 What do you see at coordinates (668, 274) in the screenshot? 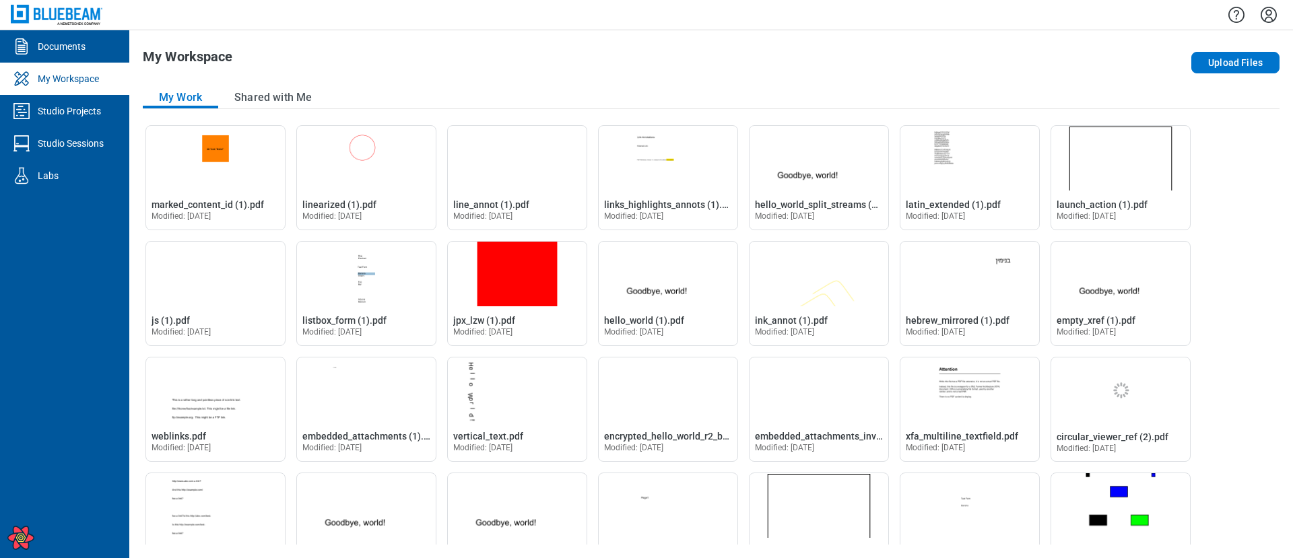
I see `img: hello_world (1).pdf` at bounding box center [668, 274].